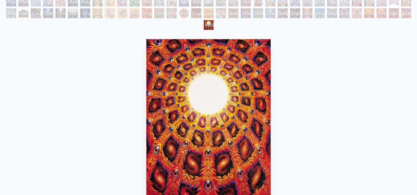  I want to click on div: Seraphic Transport Docking on the Third Eye, so click(97, 13).